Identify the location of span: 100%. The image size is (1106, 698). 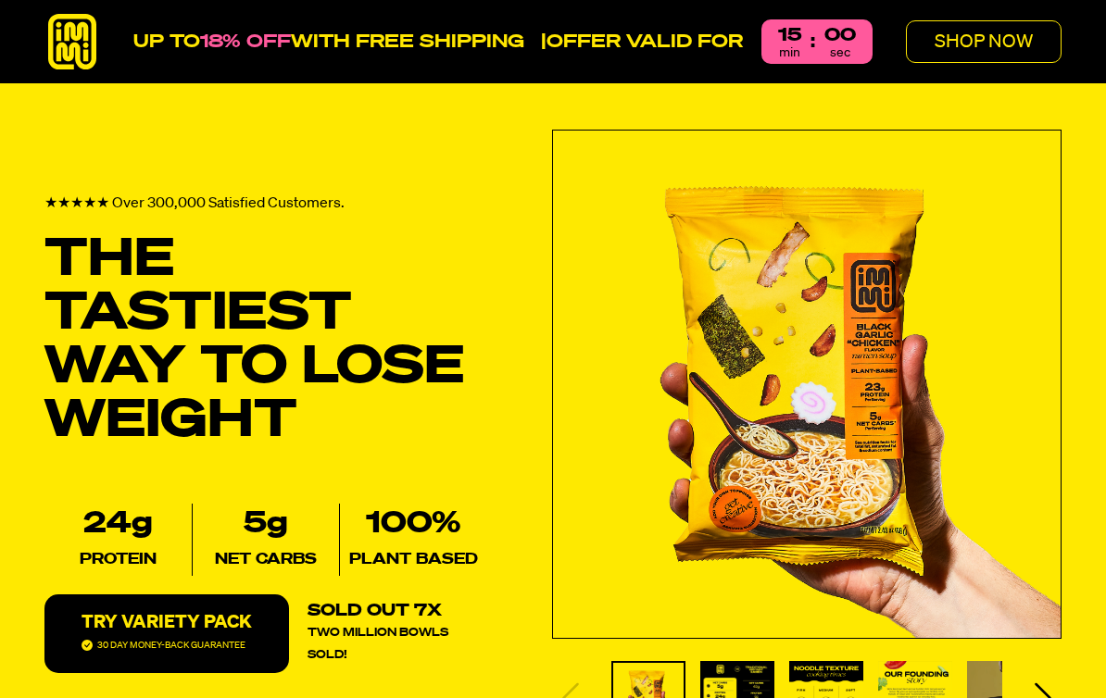
(413, 524).